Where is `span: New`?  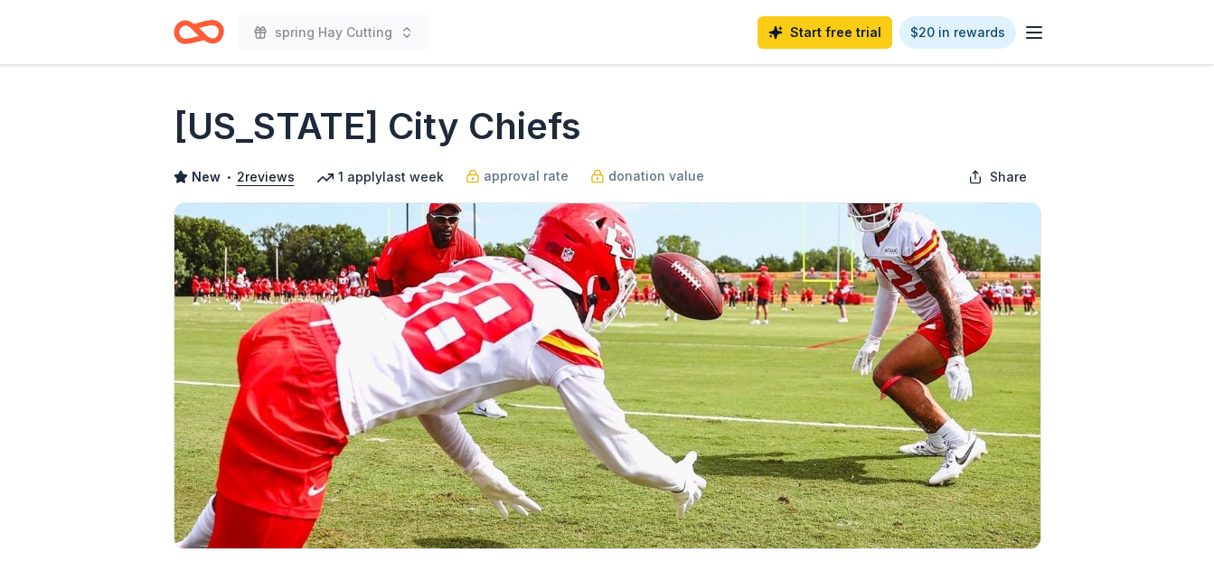 span: New is located at coordinates (206, 177).